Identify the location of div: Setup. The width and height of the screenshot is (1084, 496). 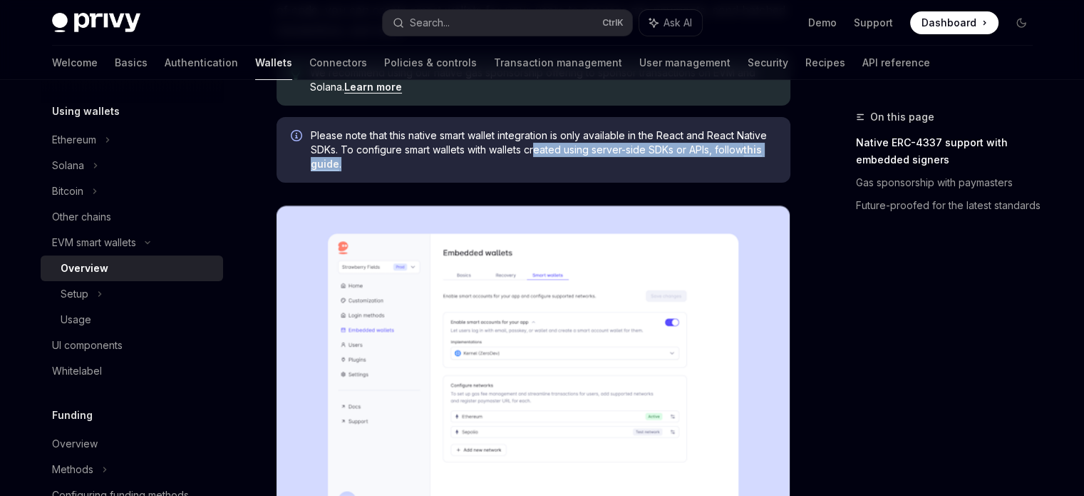
(74, 294).